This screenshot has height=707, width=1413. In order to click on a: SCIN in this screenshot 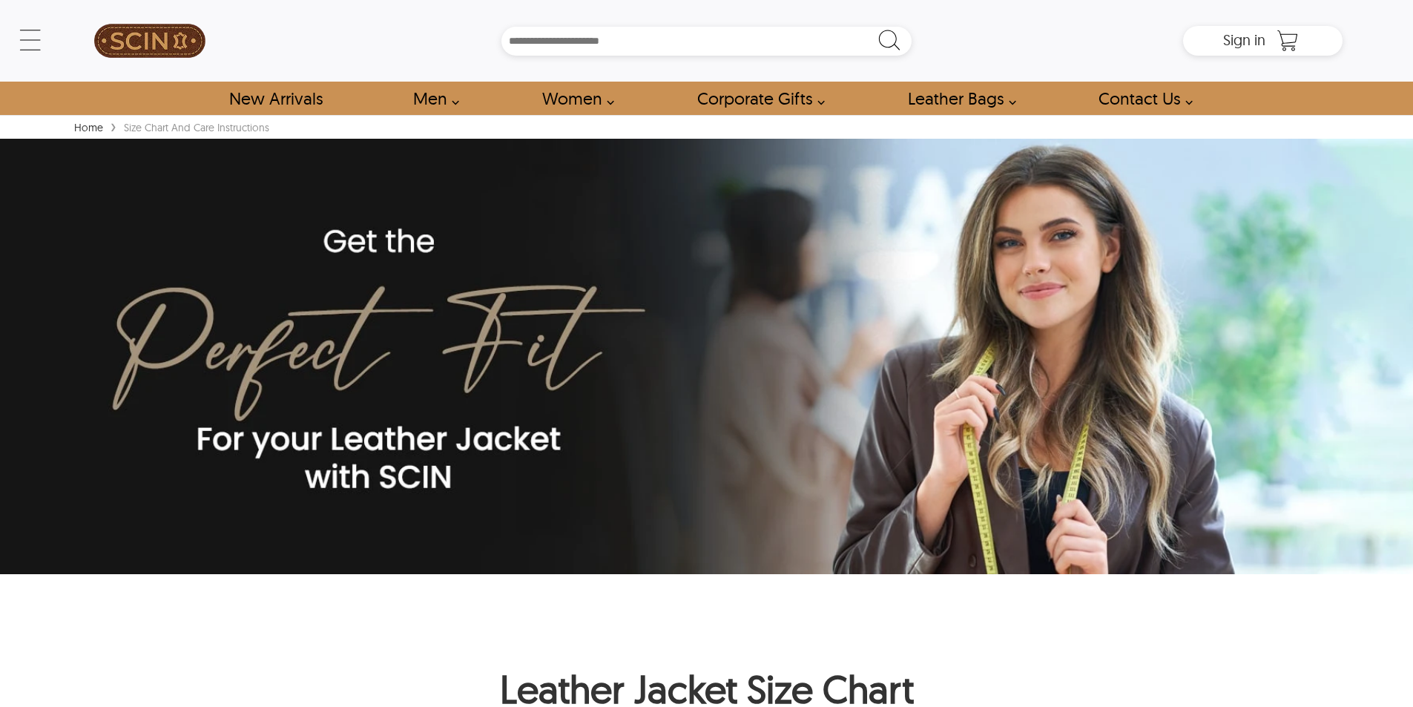, I will do `click(150, 41)`.